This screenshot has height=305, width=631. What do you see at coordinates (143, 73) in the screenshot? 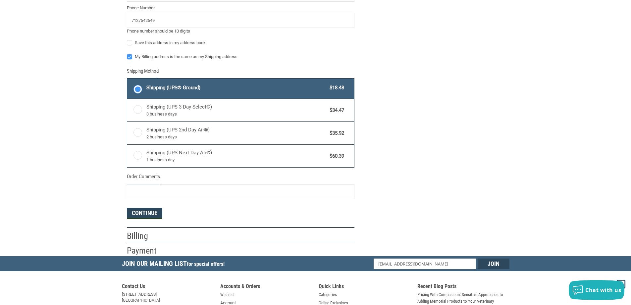
I see `legend: Shipping Method` at bounding box center [143, 73].